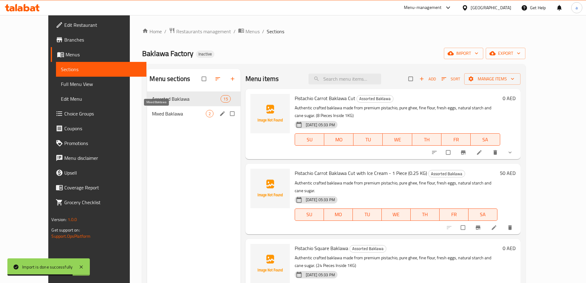  Describe the element at coordinates (103, 187) in the screenshot. I see `span: Coverage Report` at that location.